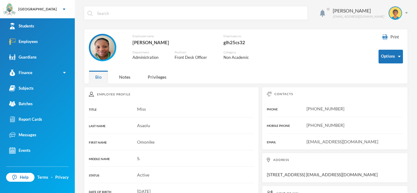 The height and width of the screenshot is (193, 417). What do you see at coordinates (23, 57) in the screenshot?
I see `div: Guardians` at bounding box center [23, 57].